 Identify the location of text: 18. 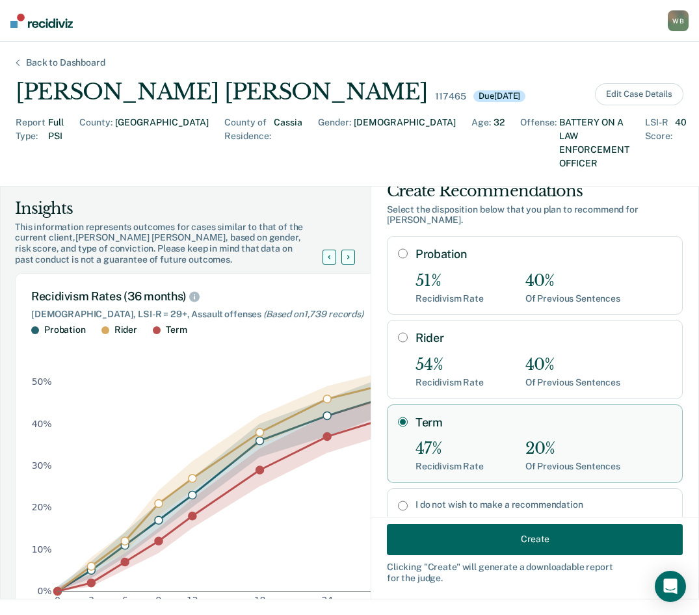
(260, 601).